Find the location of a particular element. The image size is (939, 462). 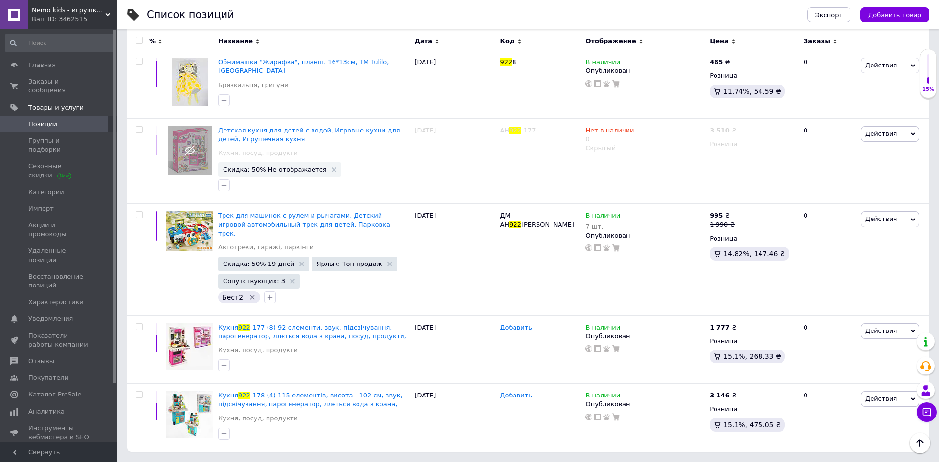

img: Детская кухня для детей с водой, Игровые кухни для детей, Игрушечная кухня is located at coordinates (190, 150).